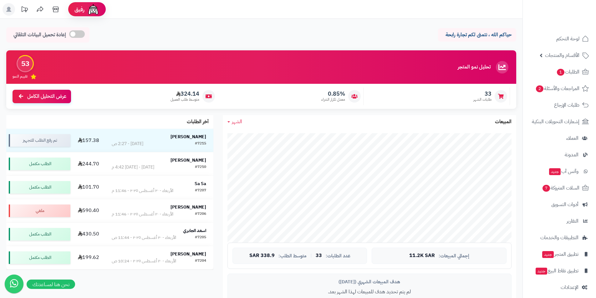 This screenshot has width=596, height=298. I want to click on strong: Sa Sa, so click(200, 184).